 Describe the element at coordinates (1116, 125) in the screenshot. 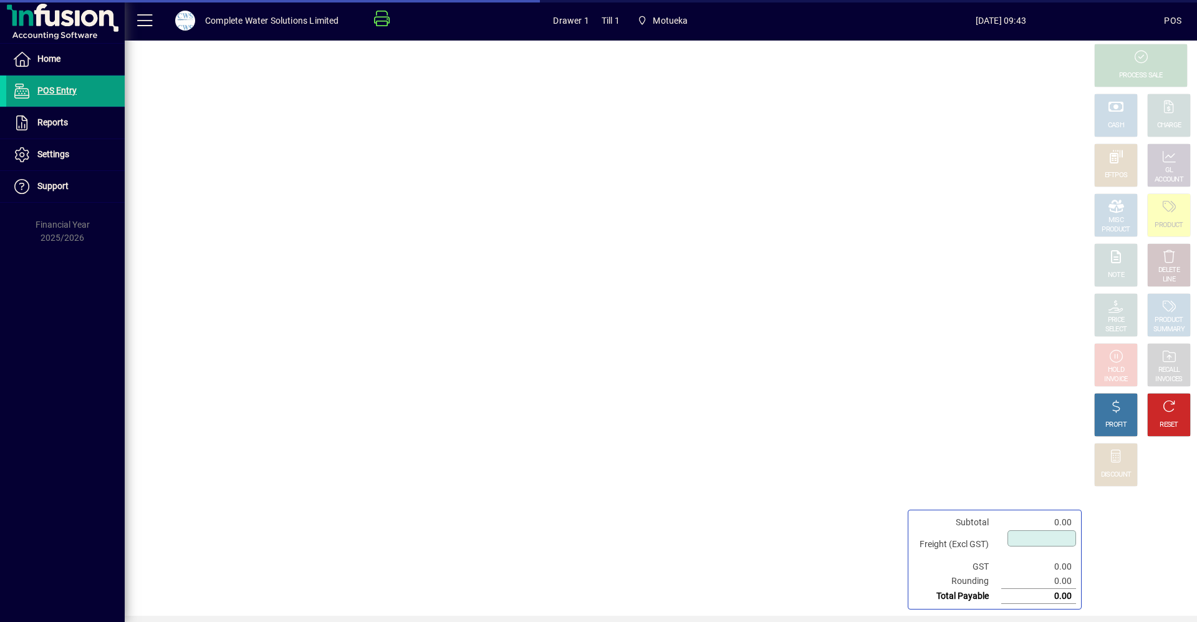

I see `div: CASH` at that location.